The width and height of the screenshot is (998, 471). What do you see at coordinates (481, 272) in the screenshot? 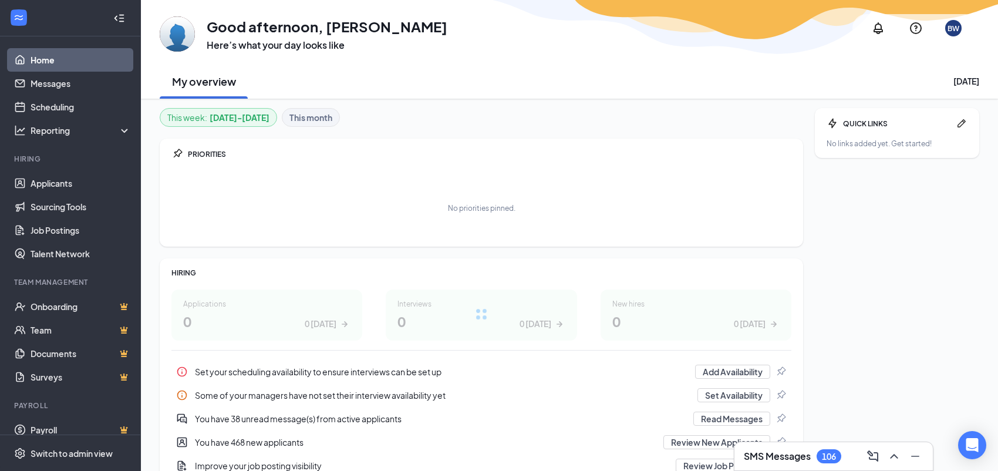
I see `div: HIRING` at bounding box center [481, 272].